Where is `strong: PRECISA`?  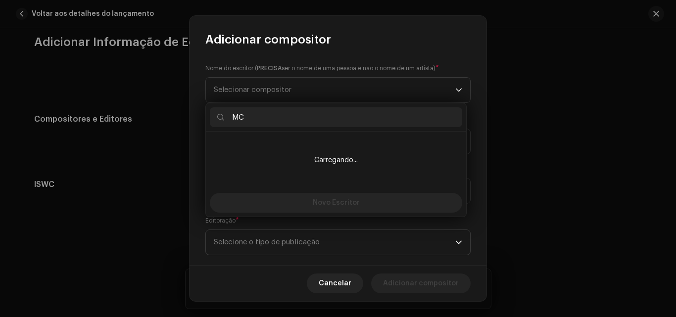
strong: PRECISA is located at coordinates (269, 68).